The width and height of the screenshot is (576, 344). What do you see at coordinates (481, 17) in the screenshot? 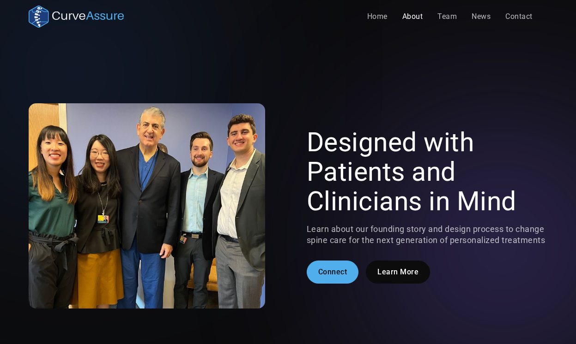
I see `a: News` at bounding box center [481, 17].